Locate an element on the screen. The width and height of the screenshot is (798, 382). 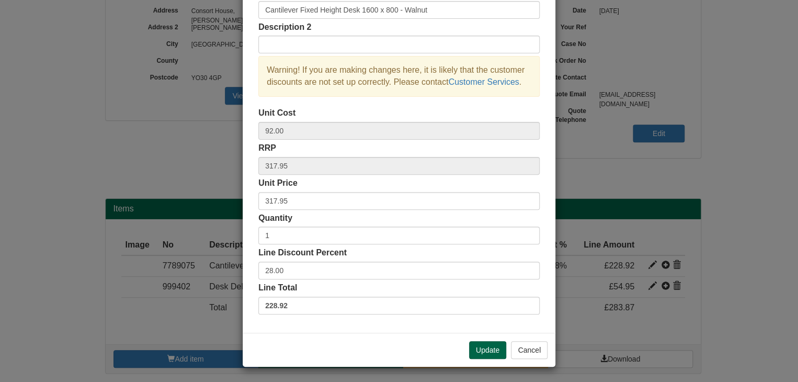
label: 228.92 is located at coordinates (399, 306).